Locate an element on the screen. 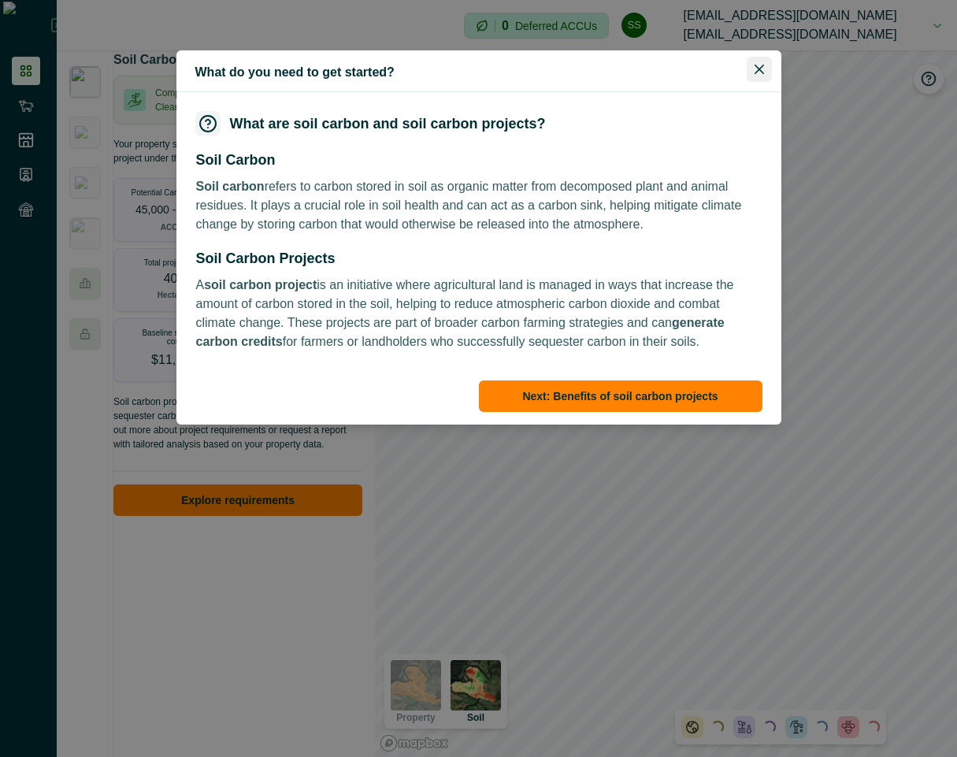  button: Close is located at coordinates (759, 69).